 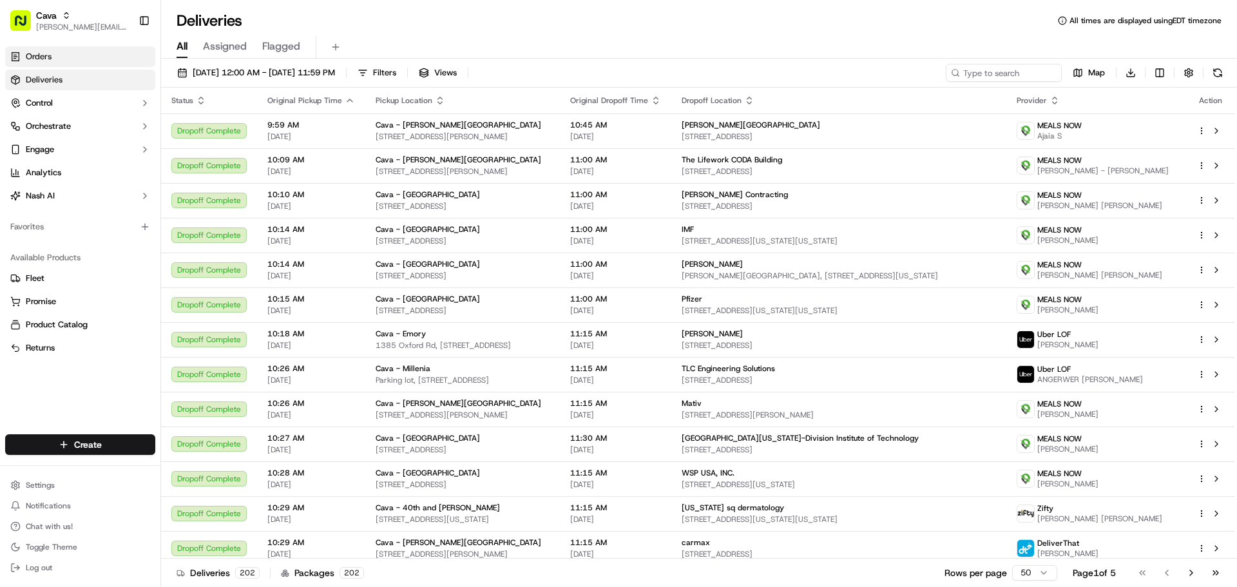 I want to click on span: Flagged, so click(x=281, y=46).